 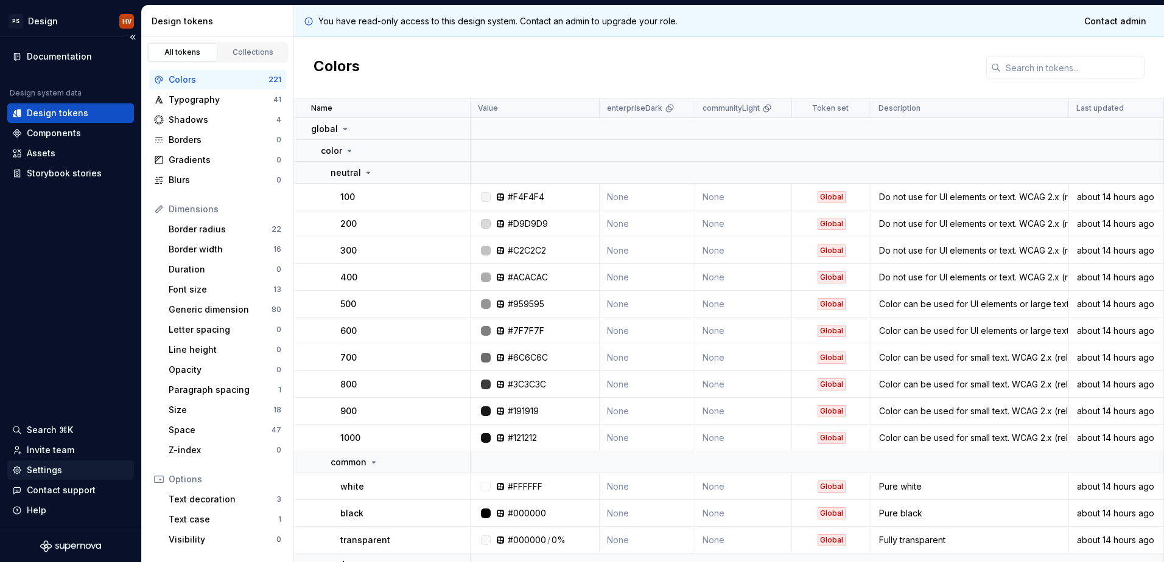 I want to click on a: Gradients0, so click(x=217, y=160).